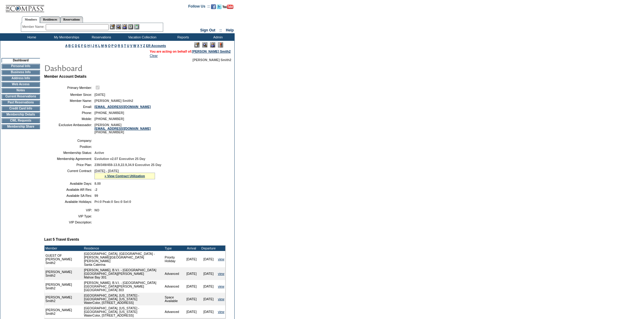 This screenshot has width=640, height=319. Describe the element at coordinates (69, 165) in the screenshot. I see `td: Price Plan:` at that location.